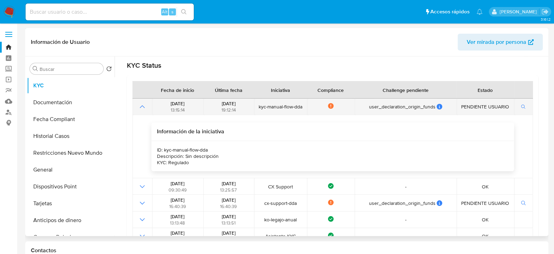 This screenshot has height=254, width=554. I want to click on input: Buscar usuario o caso..., so click(110, 12).